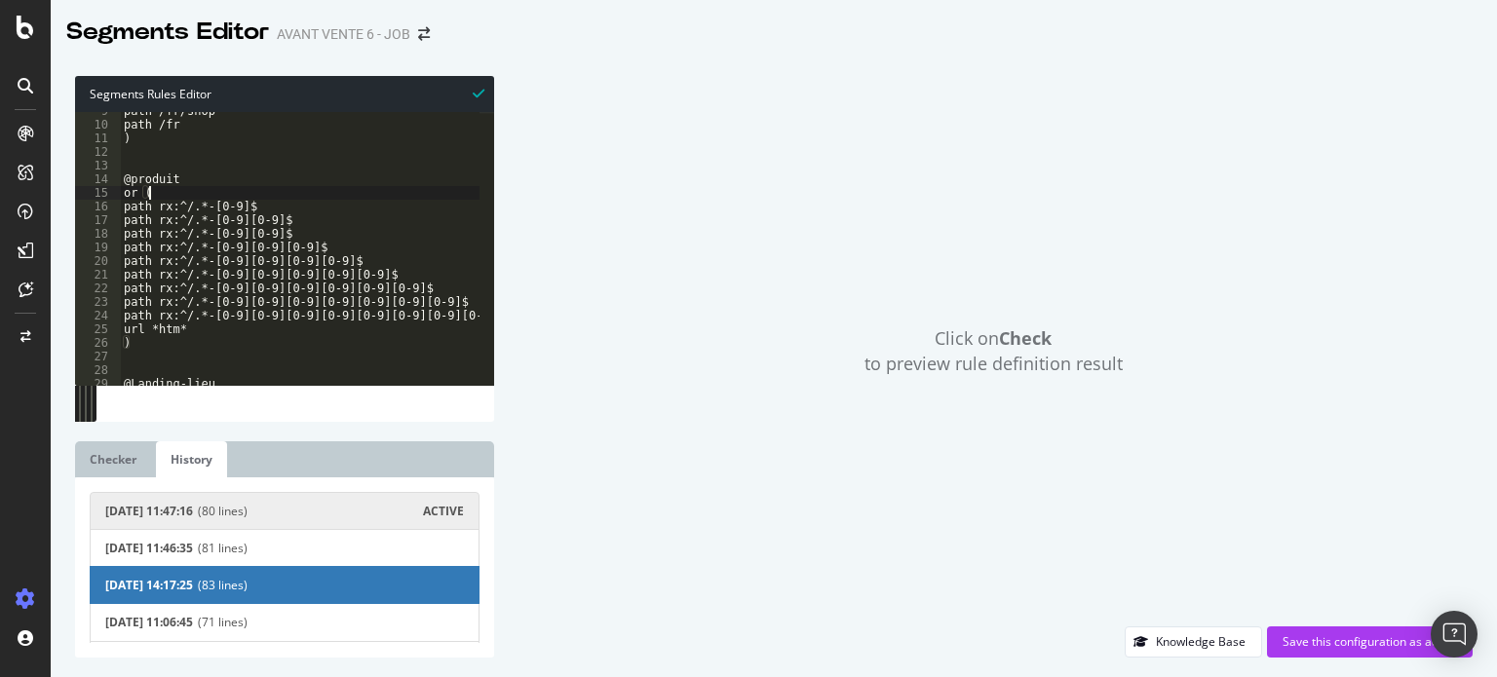  What do you see at coordinates (424, 34) in the screenshot?
I see `div: arrow-right-arrow-left` at bounding box center [424, 34].